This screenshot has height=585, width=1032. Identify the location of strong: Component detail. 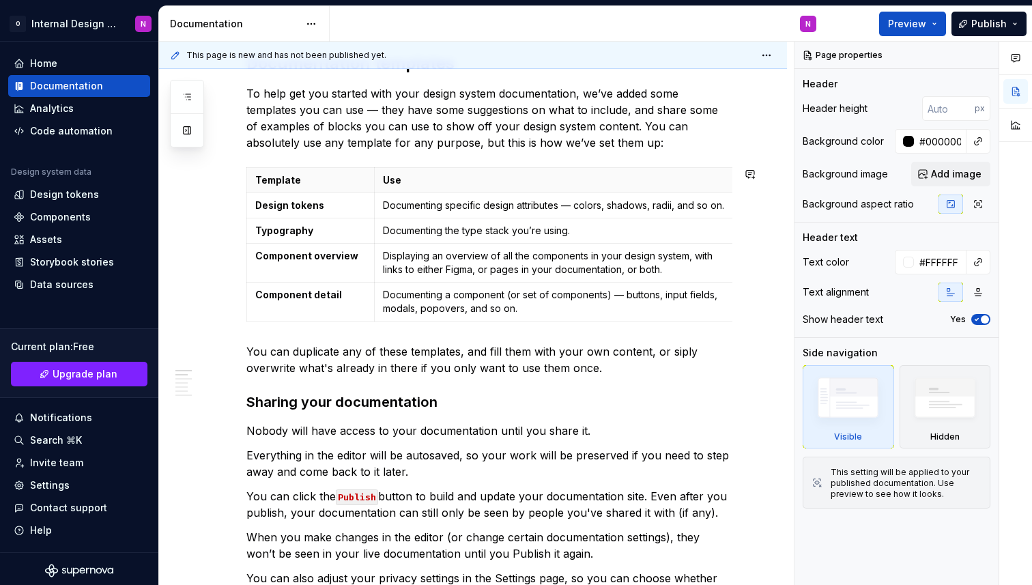
(298, 294).